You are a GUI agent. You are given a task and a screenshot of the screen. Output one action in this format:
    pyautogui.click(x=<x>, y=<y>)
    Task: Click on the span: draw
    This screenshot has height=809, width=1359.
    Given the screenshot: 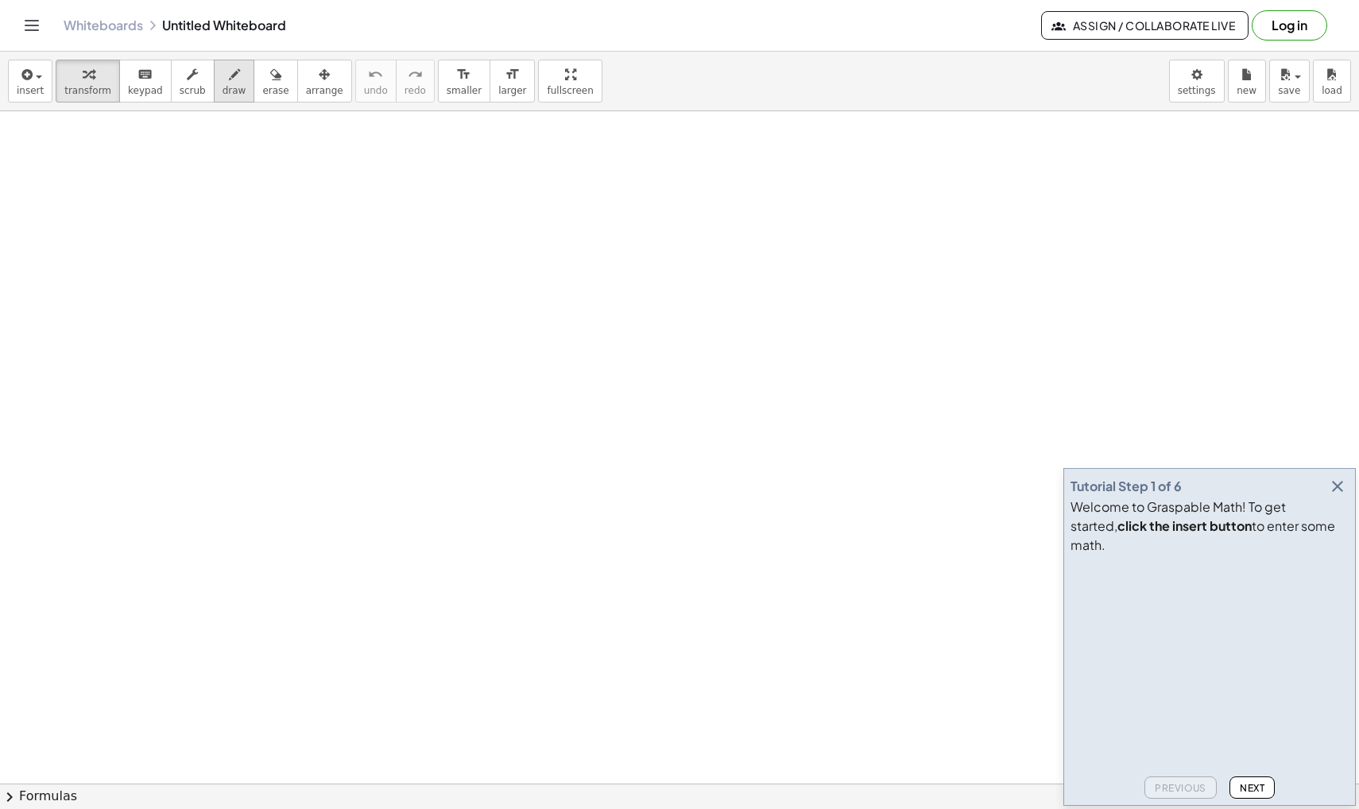 What is the action you would take?
    pyautogui.click(x=234, y=91)
    